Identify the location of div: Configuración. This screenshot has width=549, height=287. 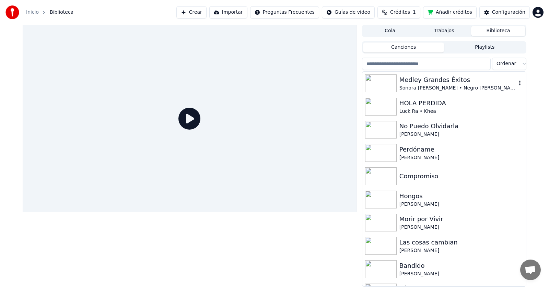
(508, 12).